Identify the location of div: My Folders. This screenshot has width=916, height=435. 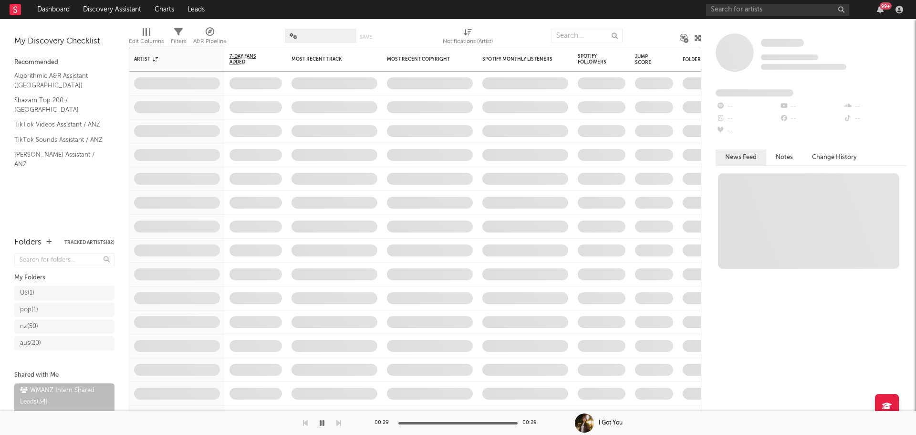
(64, 278).